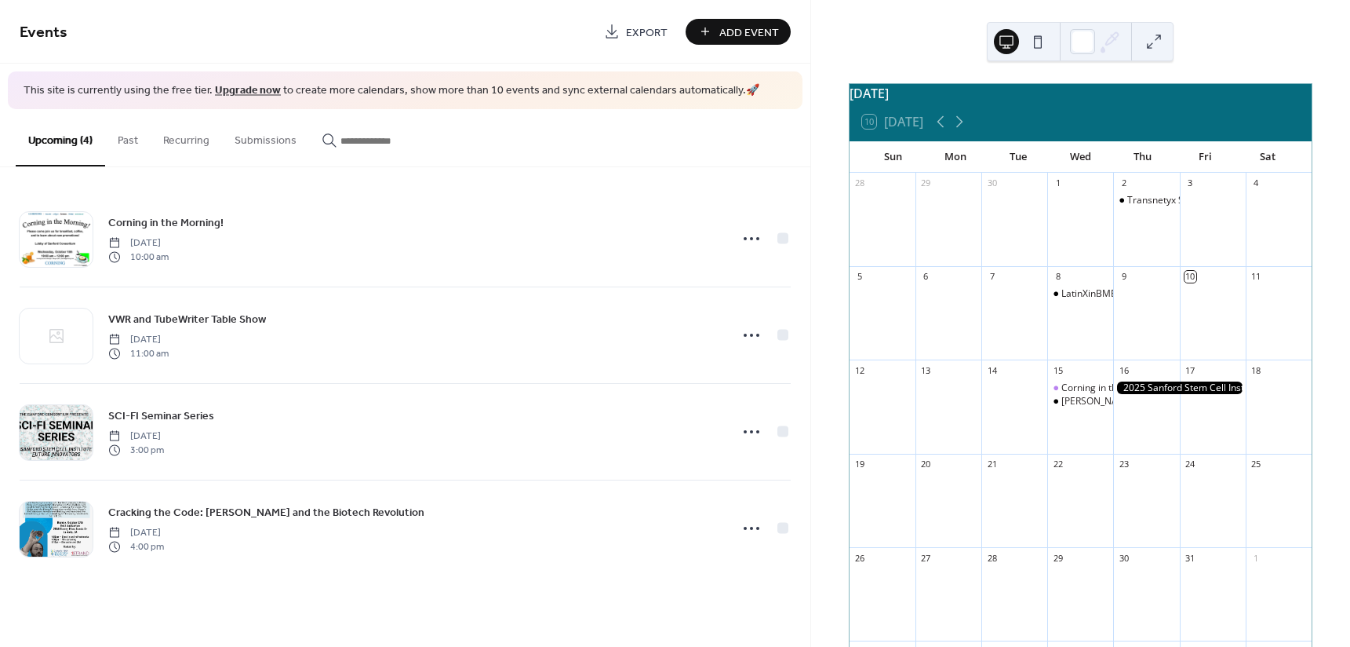 This screenshot has width=1350, height=647. I want to click on div: Wed, so click(1080, 157).